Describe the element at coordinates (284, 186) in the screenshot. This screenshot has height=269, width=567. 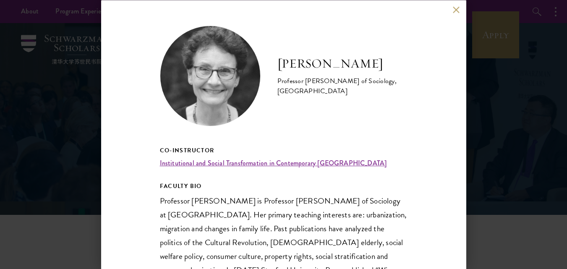
I see `h5: FACULTY BIO` at that location.